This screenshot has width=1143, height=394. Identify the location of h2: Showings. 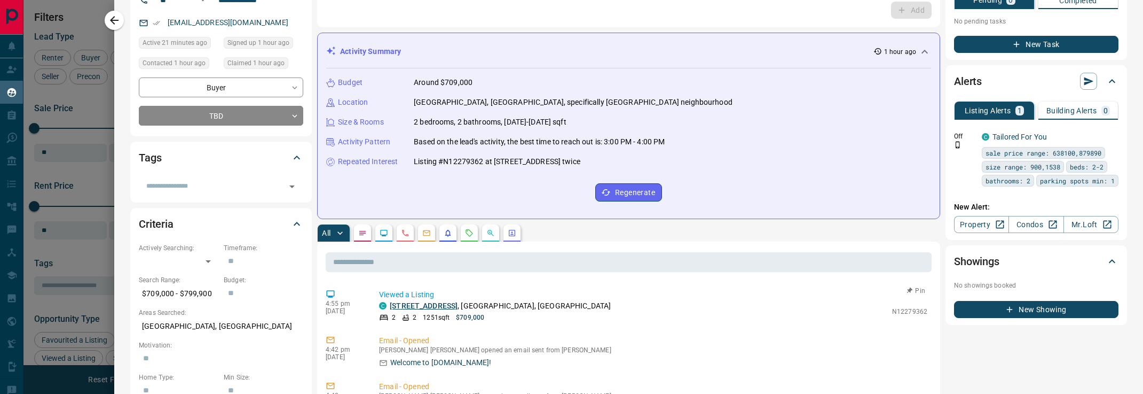
(977, 261).